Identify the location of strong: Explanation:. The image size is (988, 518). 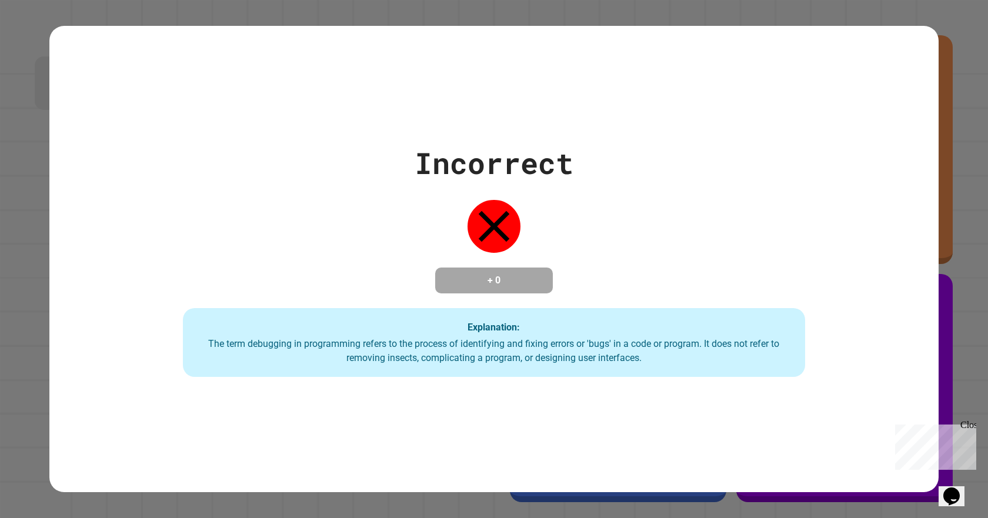
(493, 326).